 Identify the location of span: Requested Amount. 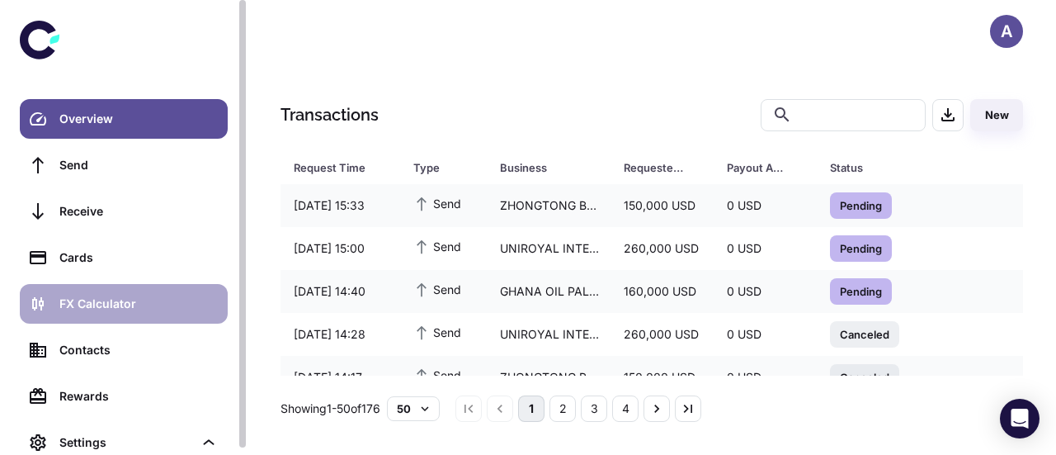
(665, 167).